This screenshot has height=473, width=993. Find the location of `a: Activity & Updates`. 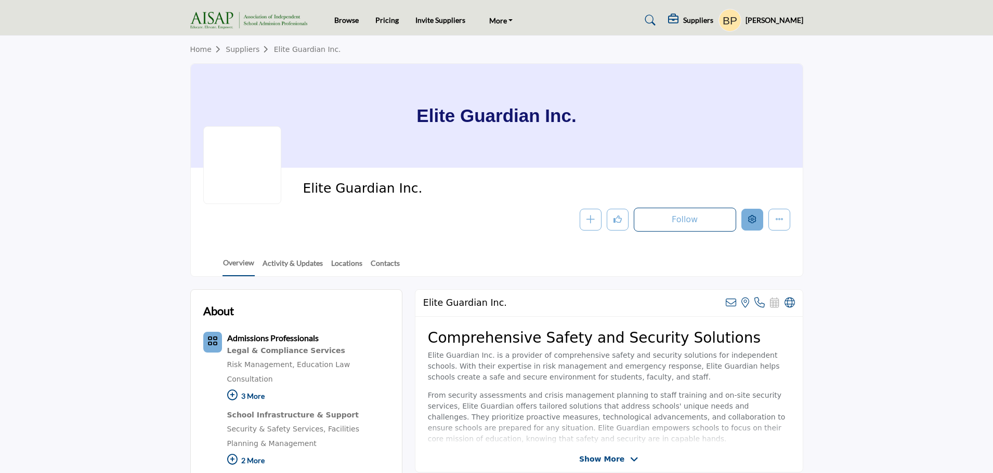

a: Activity & Updates is located at coordinates (293, 267).